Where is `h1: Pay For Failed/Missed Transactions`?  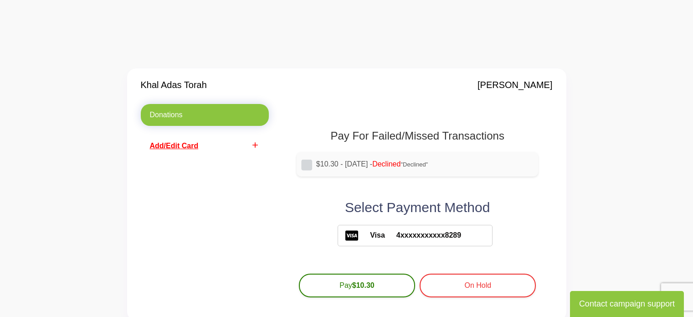 h1: Pay For Failed/Missed Transactions is located at coordinates (417, 136).